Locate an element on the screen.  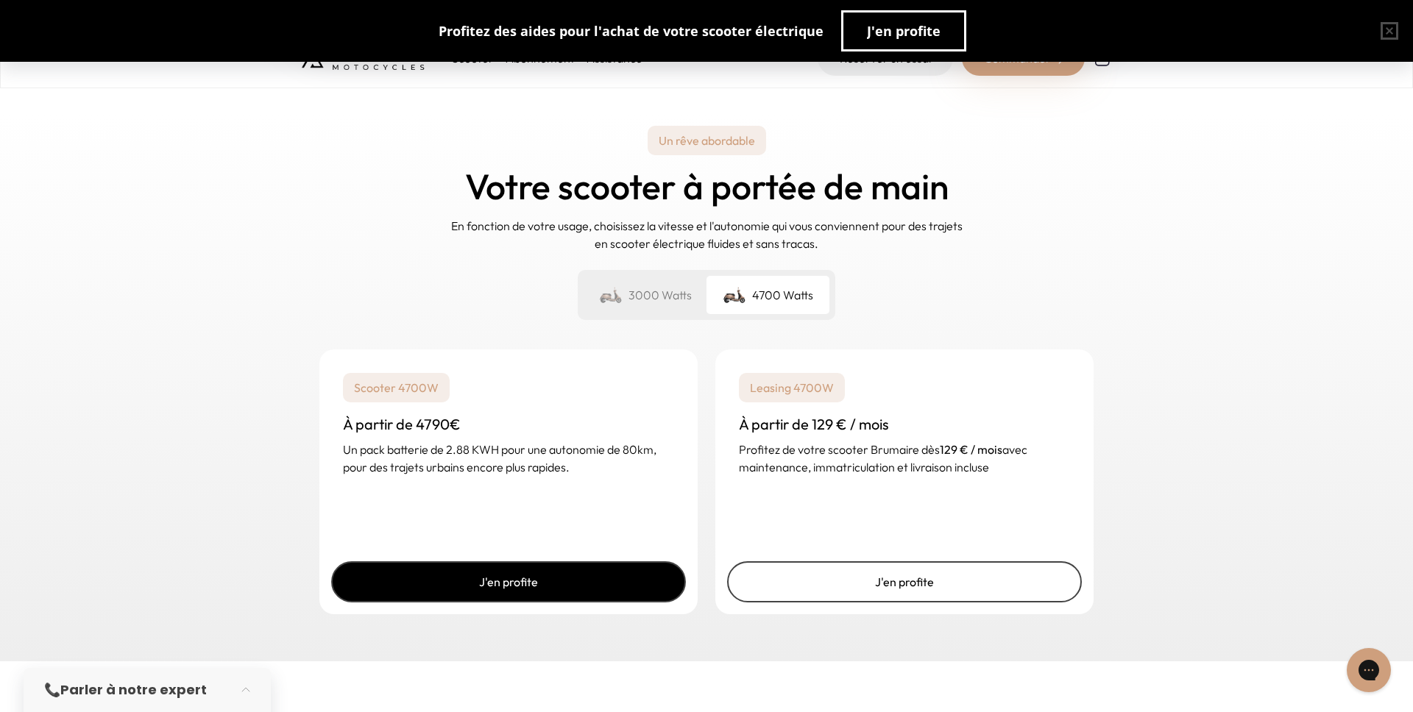
strong: 129 € / mois is located at coordinates (970, 449).